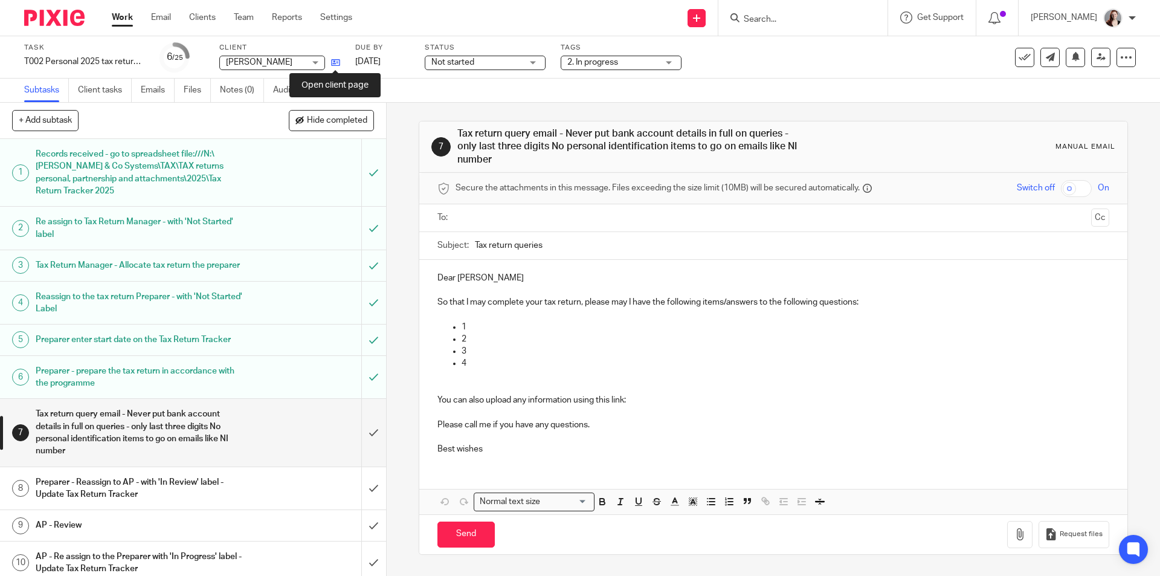 This screenshot has width=1160, height=576. Describe the element at coordinates (453, 62) in the screenshot. I see `span: Not started` at that location.